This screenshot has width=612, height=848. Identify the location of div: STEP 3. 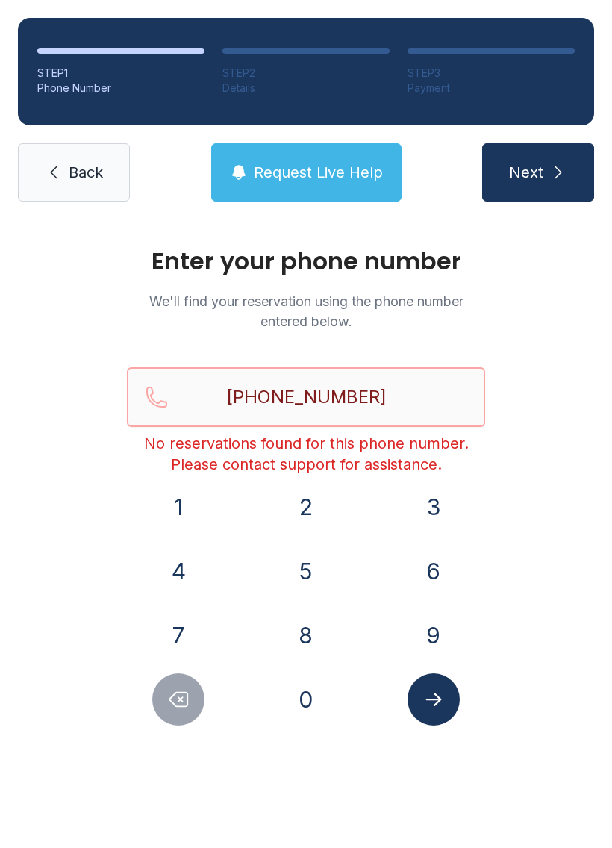
(491, 73).